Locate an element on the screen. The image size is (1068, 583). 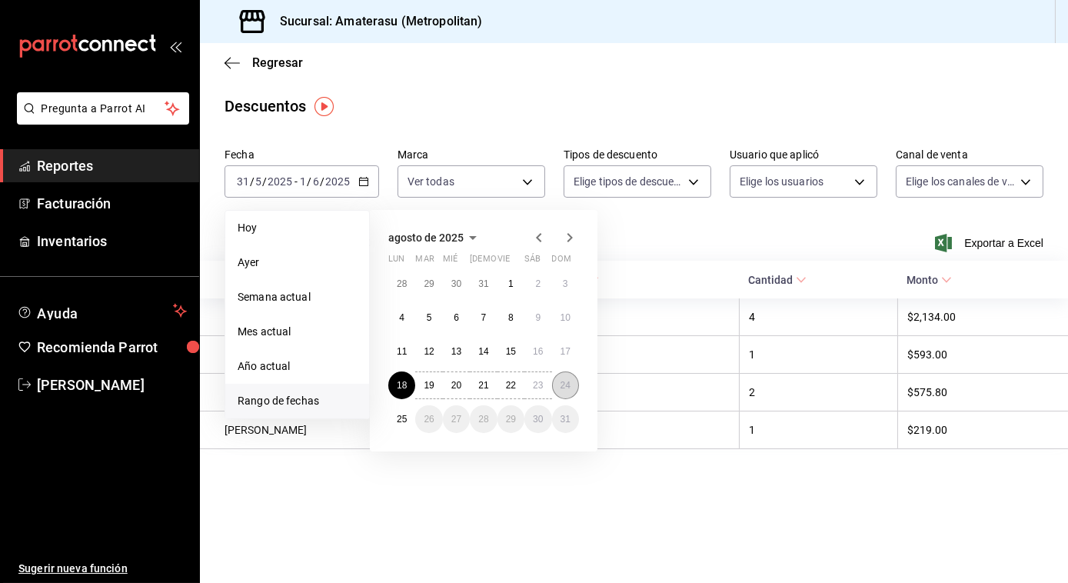
span: Ayuda is located at coordinates (101, 311).